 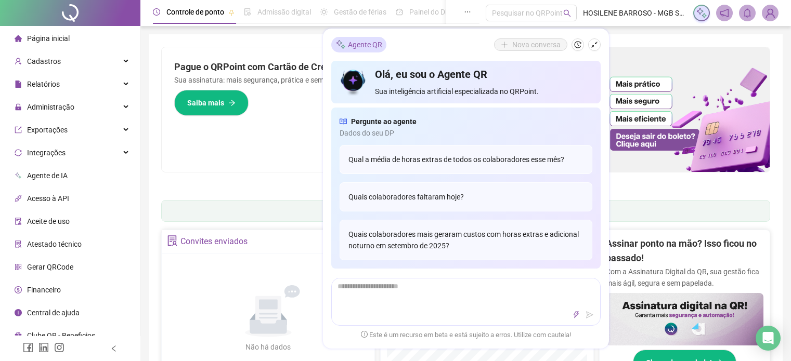 What do you see at coordinates (18, 61) in the screenshot?
I see `span: user-add` at bounding box center [18, 61].